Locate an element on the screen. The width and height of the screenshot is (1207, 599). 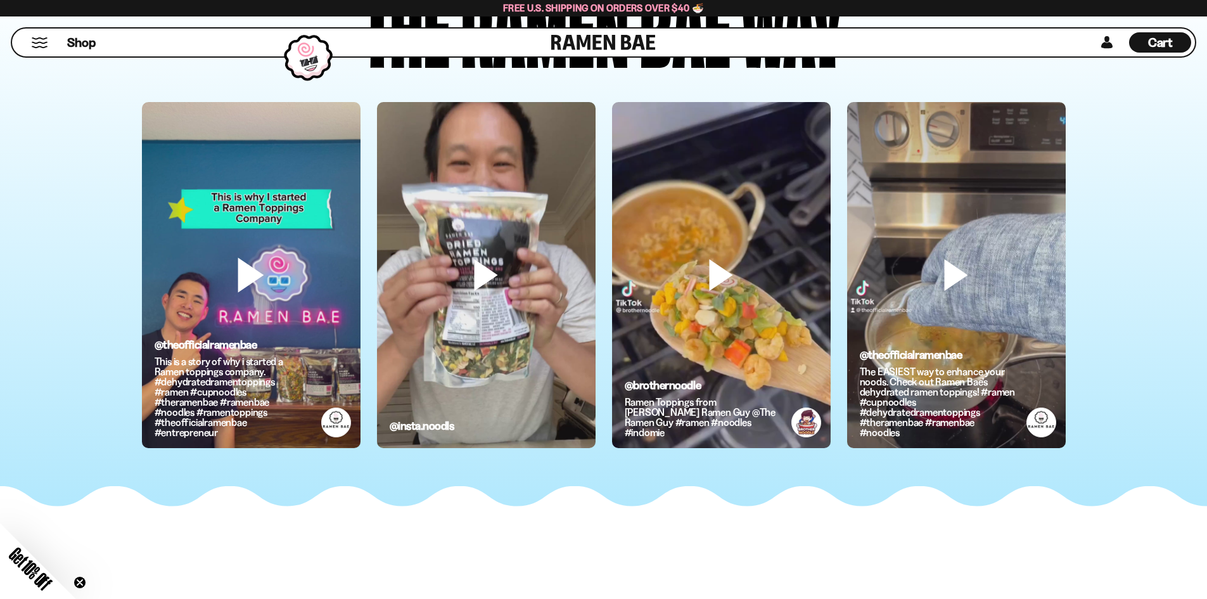
span: Shop is located at coordinates (81, 42).